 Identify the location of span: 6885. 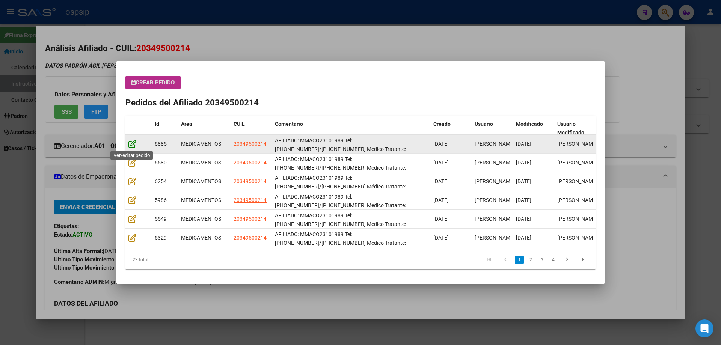
(161, 144).